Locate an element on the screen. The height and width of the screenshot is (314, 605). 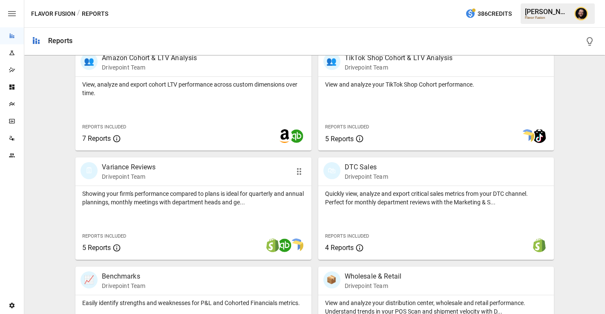
button: Ciaran Nugent is located at coordinates (581, 14).